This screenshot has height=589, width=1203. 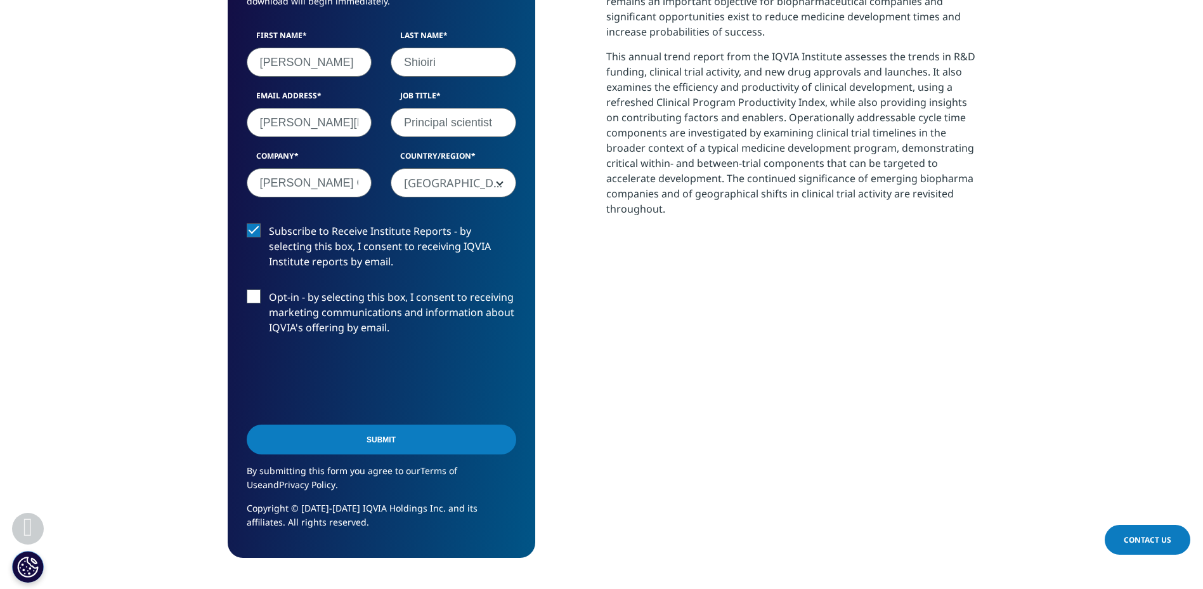 I want to click on label: Job Title, so click(x=453, y=99).